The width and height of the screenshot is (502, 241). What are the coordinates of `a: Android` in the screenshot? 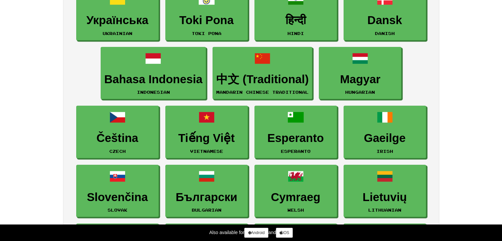 It's located at (256, 233).